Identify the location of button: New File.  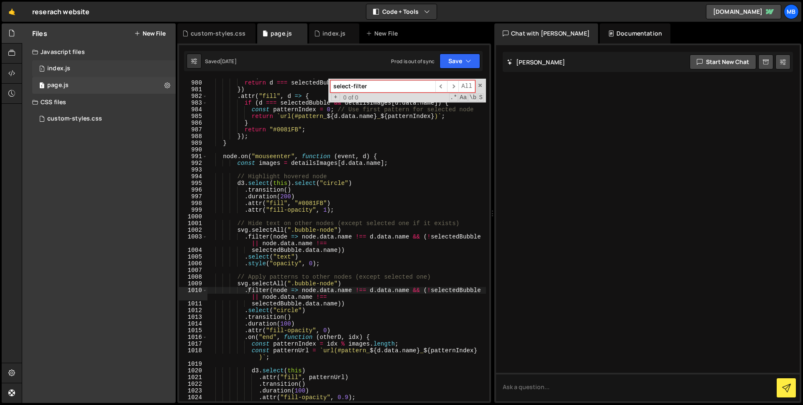
(150, 33).